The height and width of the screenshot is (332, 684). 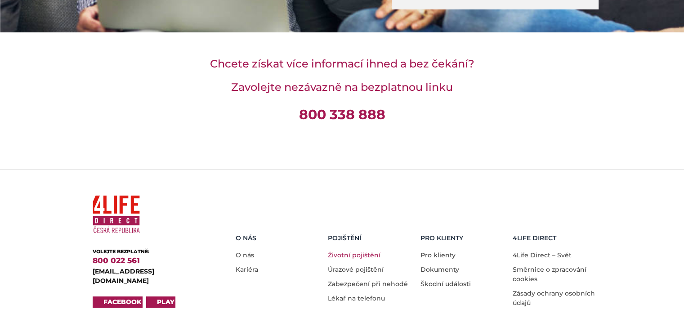 What do you see at coordinates (354, 255) in the screenshot?
I see `a: Životní pojištění` at bounding box center [354, 255].